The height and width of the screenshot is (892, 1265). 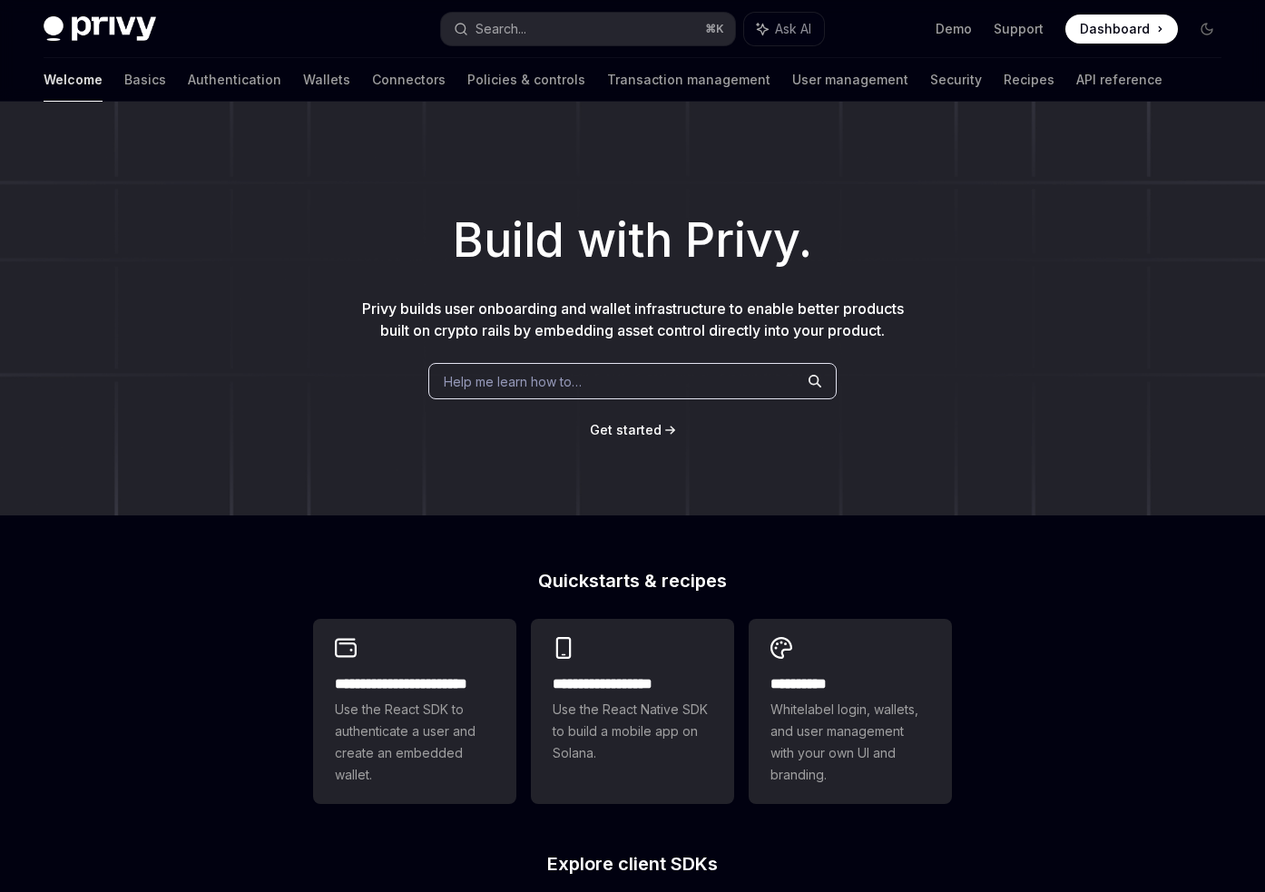 I want to click on button: Toggle dark mode, so click(x=1207, y=29).